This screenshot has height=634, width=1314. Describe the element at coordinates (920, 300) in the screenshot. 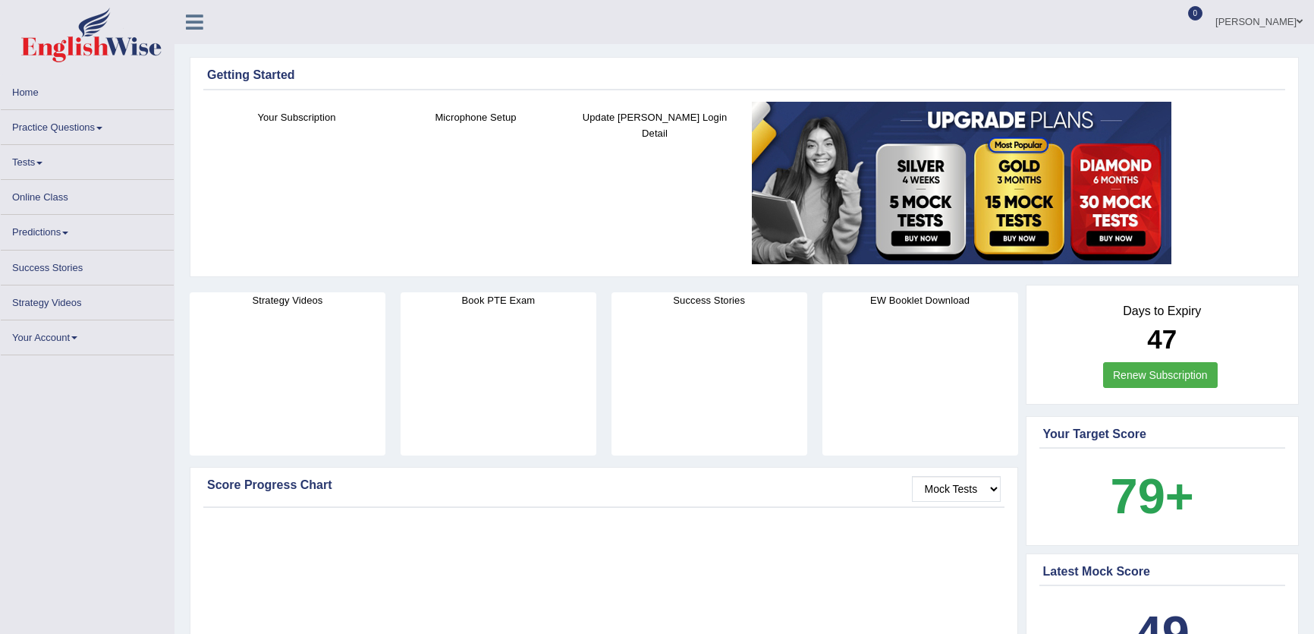

I see `h4: EW Booklet Download` at that location.